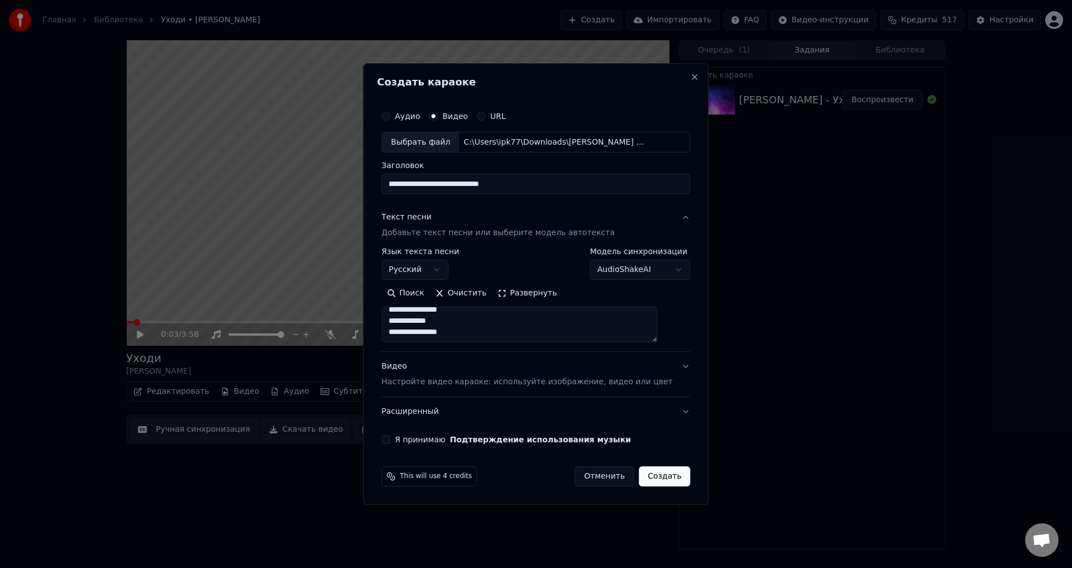 Image resolution: width=1072 pixels, height=568 pixels. Describe the element at coordinates (535, 166) in the screenshot. I see `label: Заголовок` at that location.